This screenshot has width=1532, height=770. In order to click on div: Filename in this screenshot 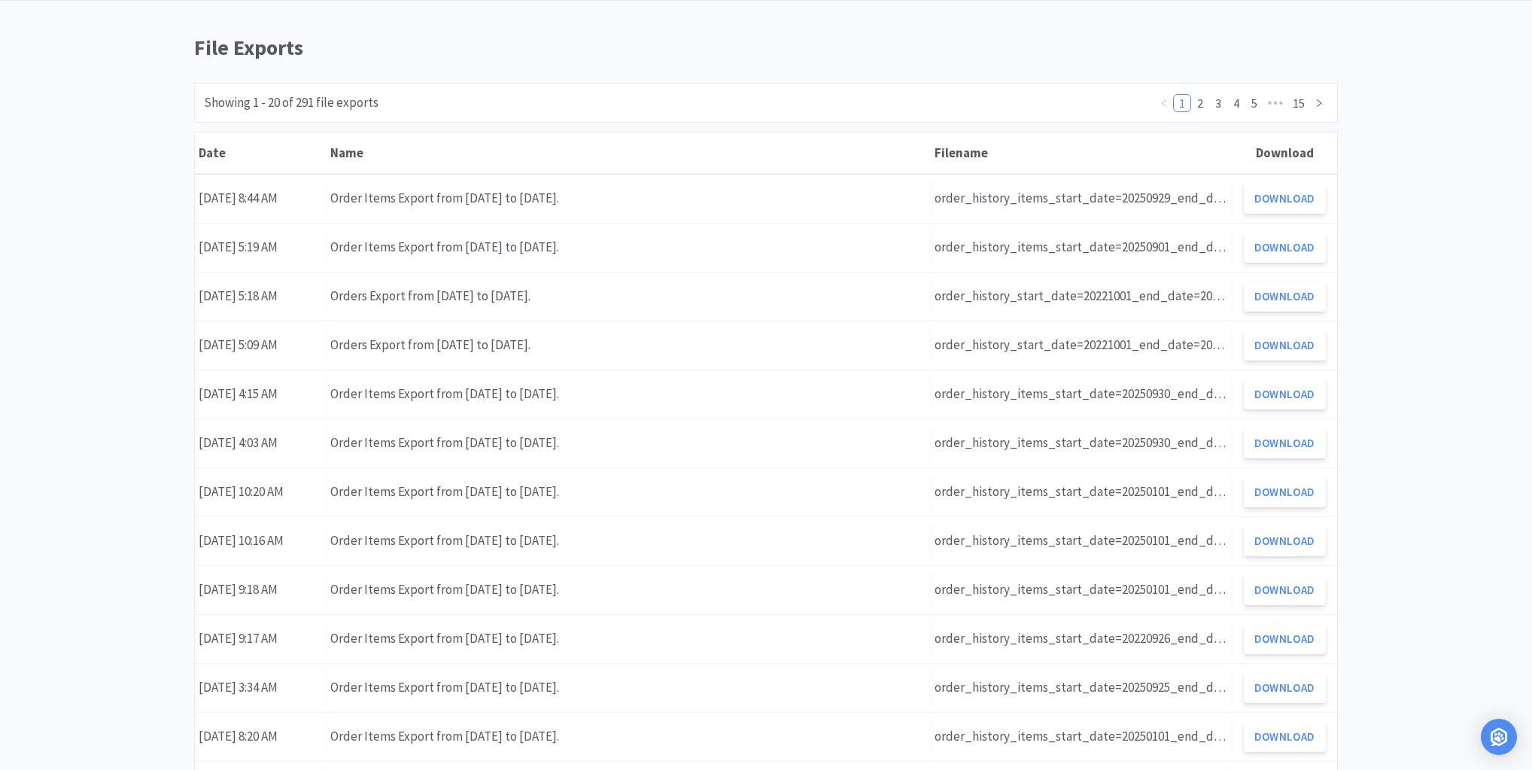, I will do `click(1082, 153)`.